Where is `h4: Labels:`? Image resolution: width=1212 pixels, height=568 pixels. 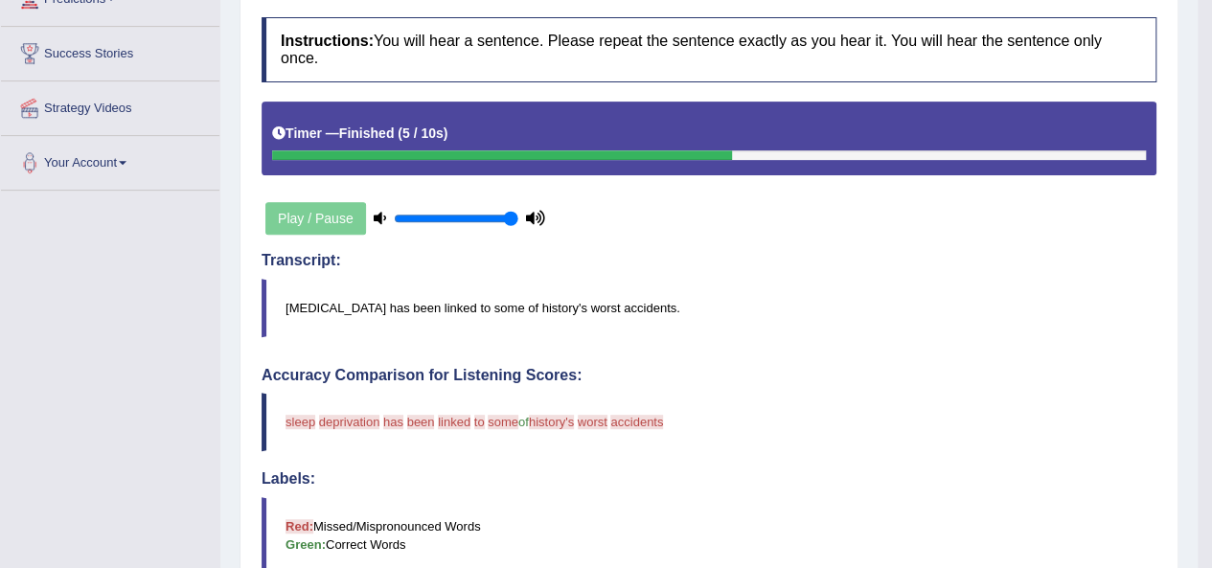 h4: Labels: is located at coordinates (709, 479).